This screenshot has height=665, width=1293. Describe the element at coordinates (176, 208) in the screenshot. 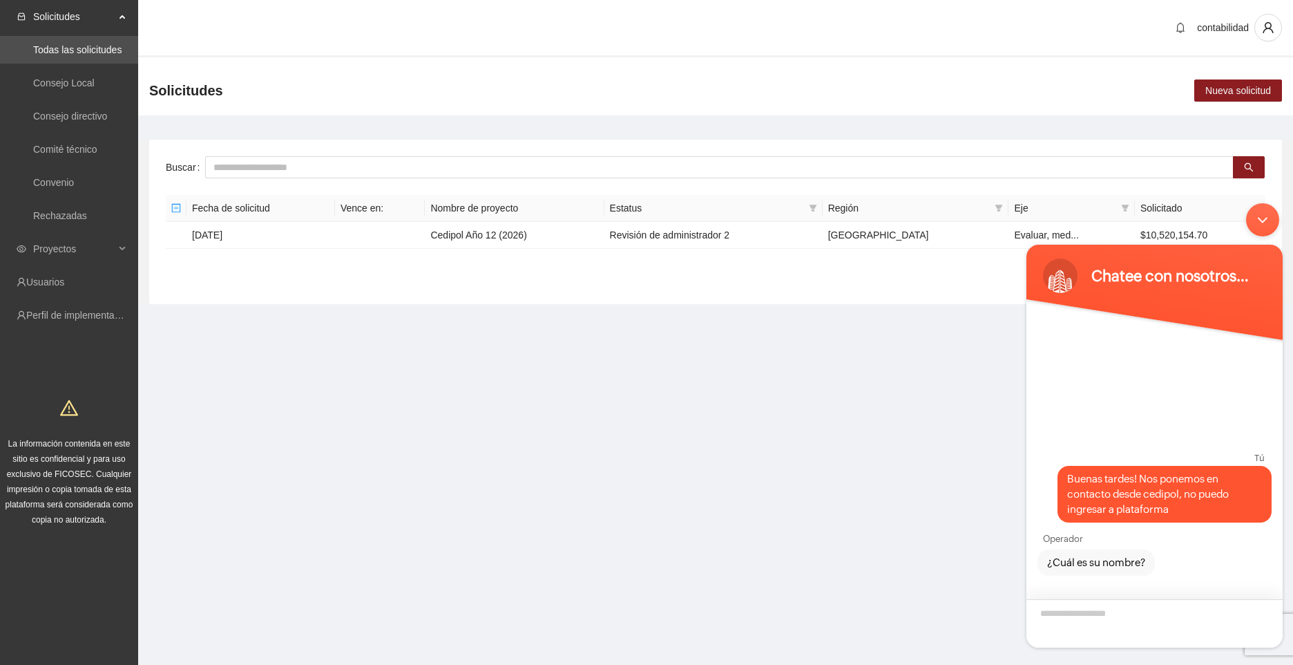

I see `span: minus-square` at that location.